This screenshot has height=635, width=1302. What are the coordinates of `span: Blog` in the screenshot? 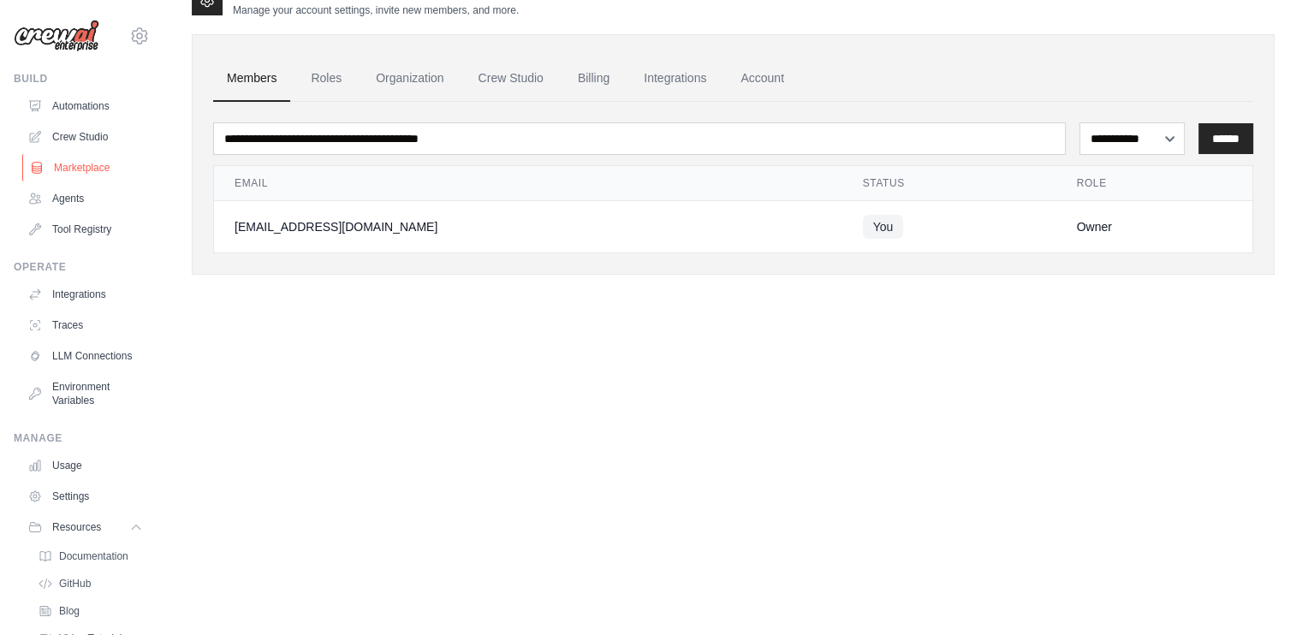 It's located at (69, 611).